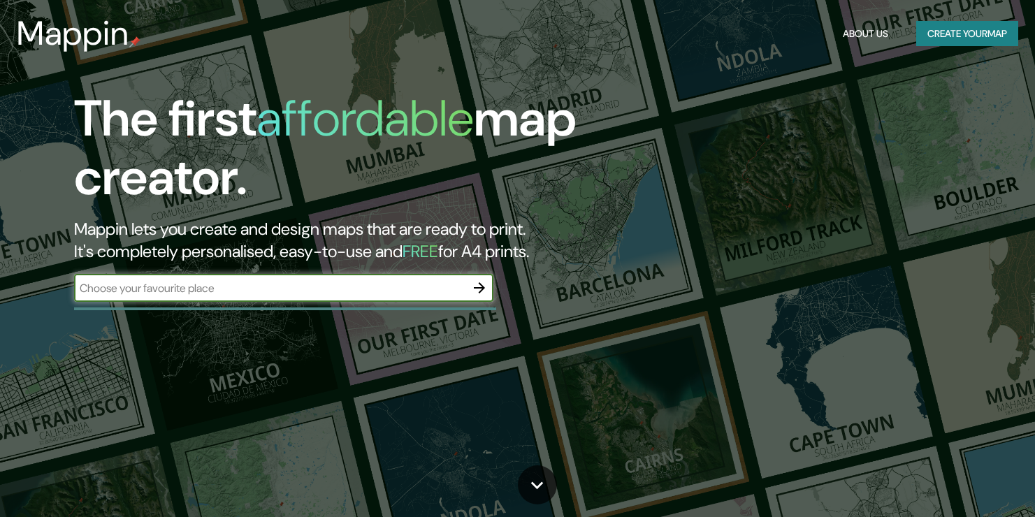  What do you see at coordinates (420, 251) in the screenshot?
I see `h5: FREE` at bounding box center [420, 251].